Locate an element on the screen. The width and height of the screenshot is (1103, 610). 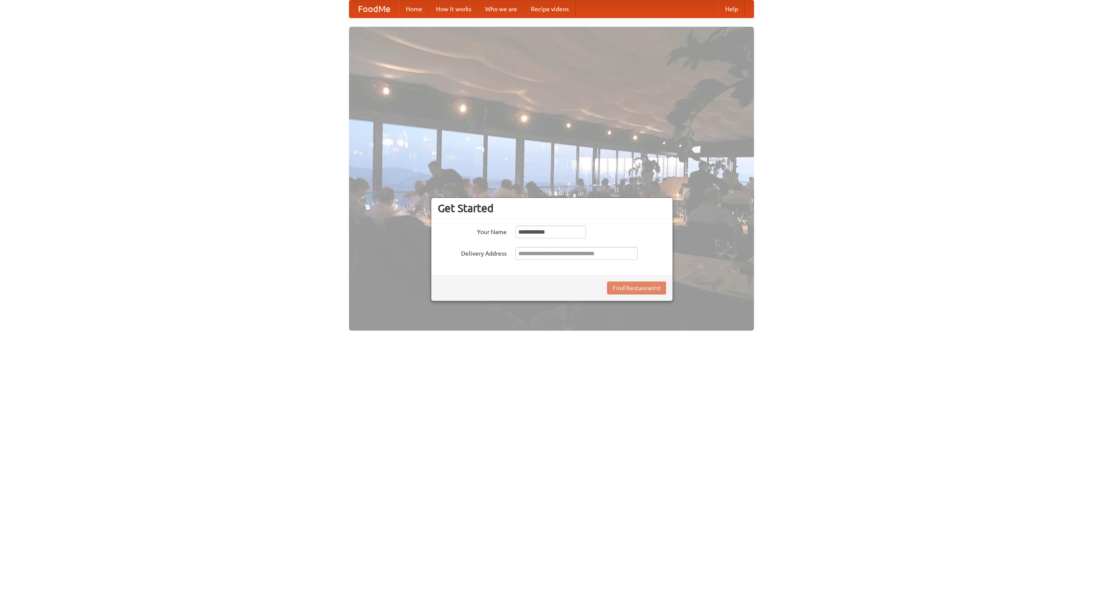
label: Your Name is located at coordinates (472, 231).